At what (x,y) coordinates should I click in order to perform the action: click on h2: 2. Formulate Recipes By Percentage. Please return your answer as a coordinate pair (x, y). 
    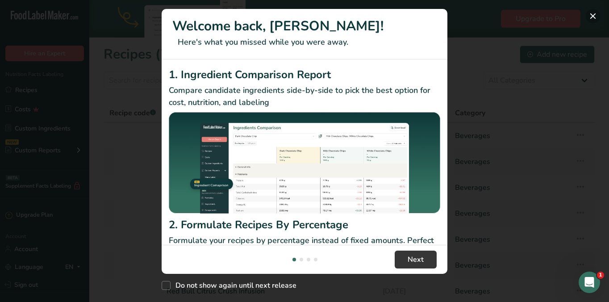
    Looking at the image, I should click on (305, 225).